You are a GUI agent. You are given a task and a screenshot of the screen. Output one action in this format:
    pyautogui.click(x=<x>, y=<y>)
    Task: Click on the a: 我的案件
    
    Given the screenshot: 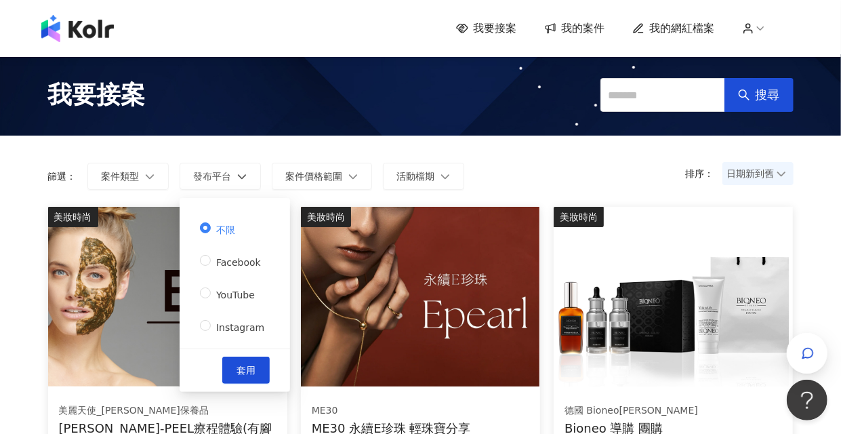 What is the action you would take?
    pyautogui.click(x=575, y=28)
    